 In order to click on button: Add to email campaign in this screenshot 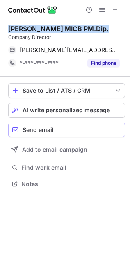, I will do `click(66, 150)`.